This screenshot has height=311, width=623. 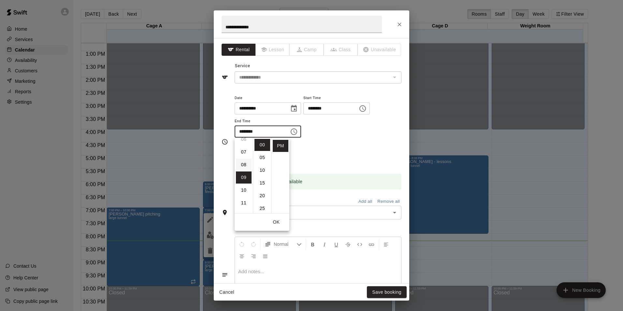 I want to click on button: Close, so click(x=399, y=24).